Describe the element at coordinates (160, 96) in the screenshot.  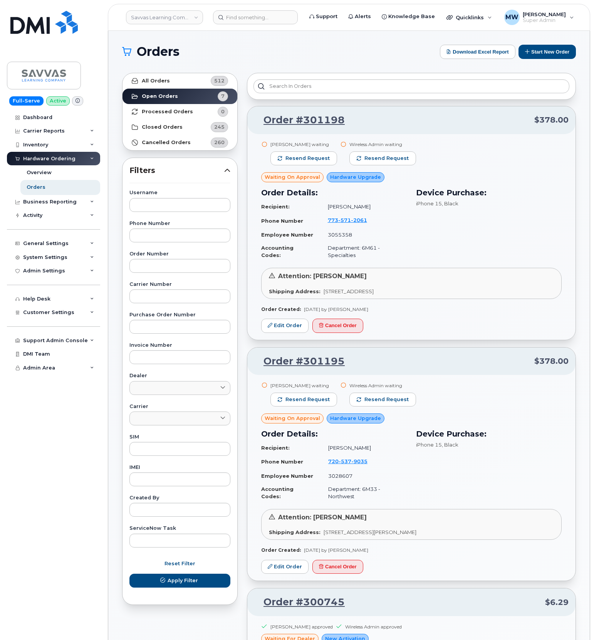
I see `strong: Open Orders` at that location.